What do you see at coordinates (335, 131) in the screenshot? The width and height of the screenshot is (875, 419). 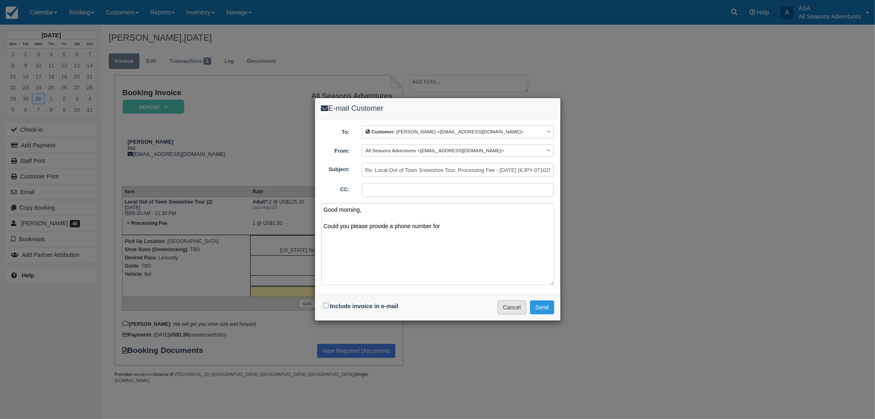 I see `label: To:` at bounding box center [335, 131].